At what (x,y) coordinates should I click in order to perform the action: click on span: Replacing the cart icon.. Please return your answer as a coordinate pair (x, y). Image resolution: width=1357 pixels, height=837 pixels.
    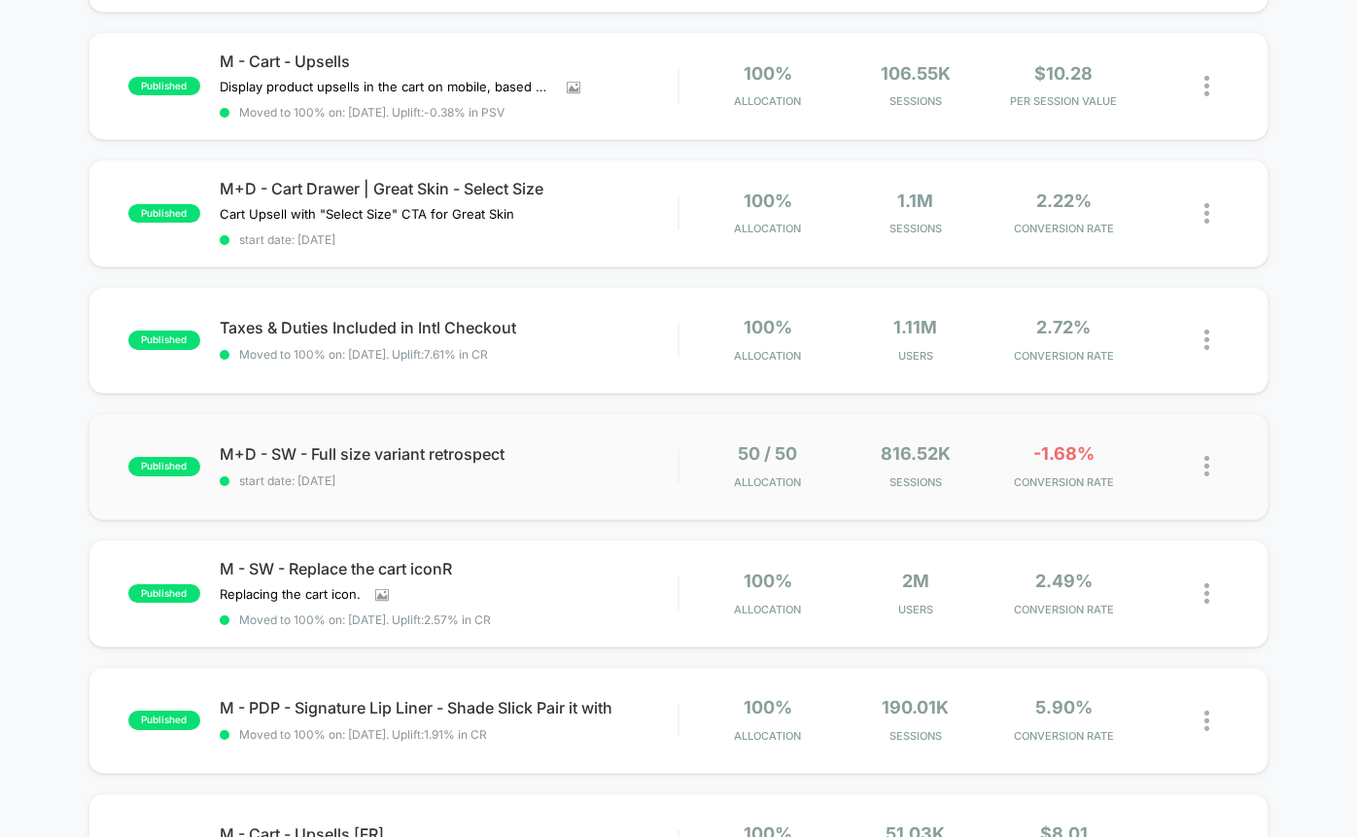
    Looking at the image, I should click on (290, 594).